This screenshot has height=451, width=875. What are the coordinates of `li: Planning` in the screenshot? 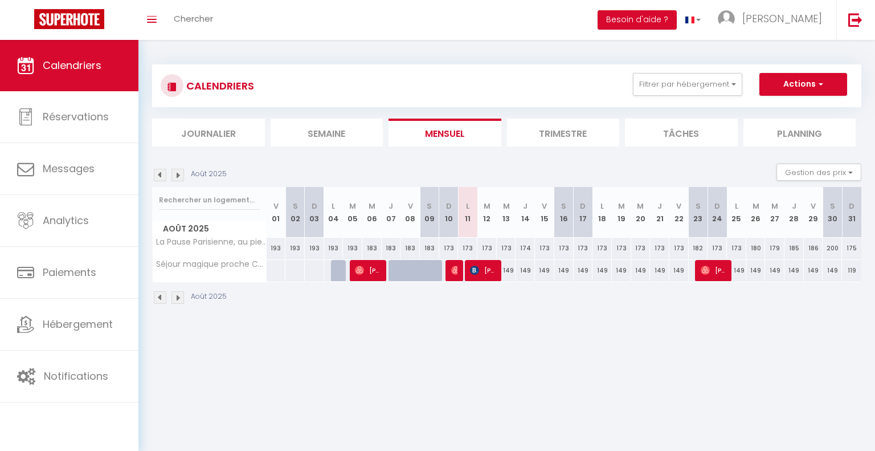 It's located at (800, 132).